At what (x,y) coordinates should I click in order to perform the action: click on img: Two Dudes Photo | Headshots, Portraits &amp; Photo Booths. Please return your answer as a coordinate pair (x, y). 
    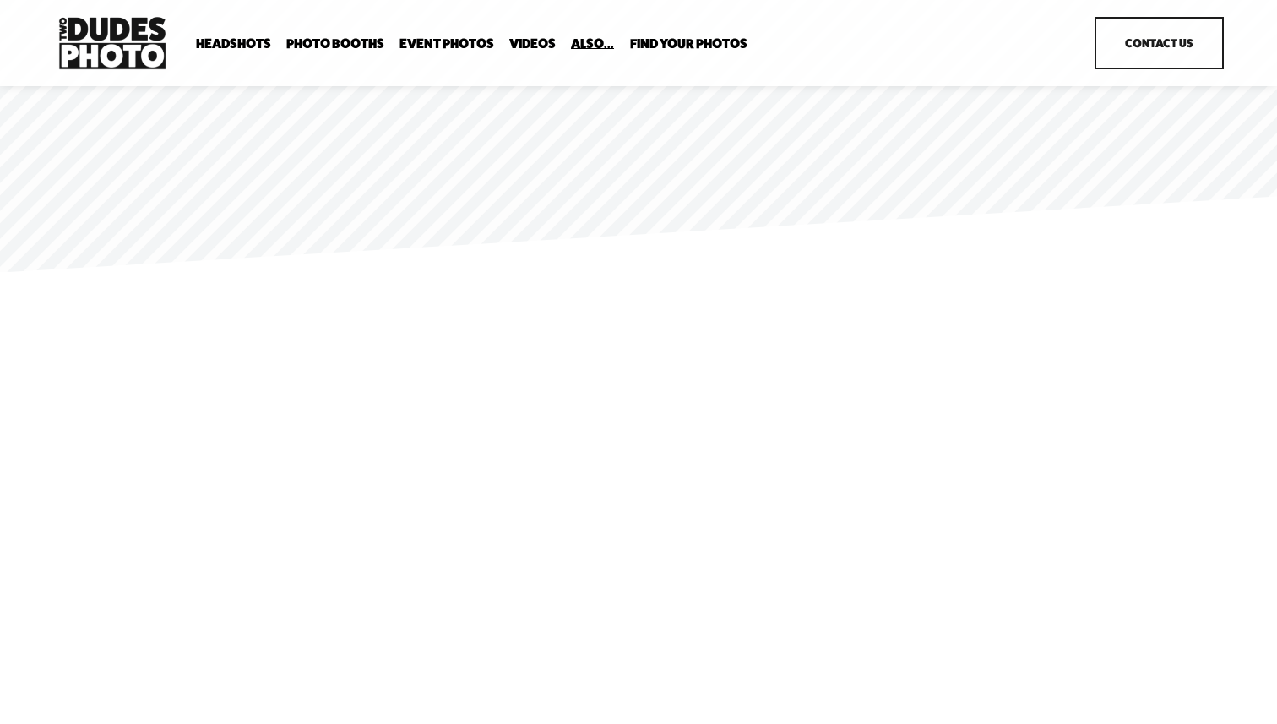
    Looking at the image, I should click on (112, 43).